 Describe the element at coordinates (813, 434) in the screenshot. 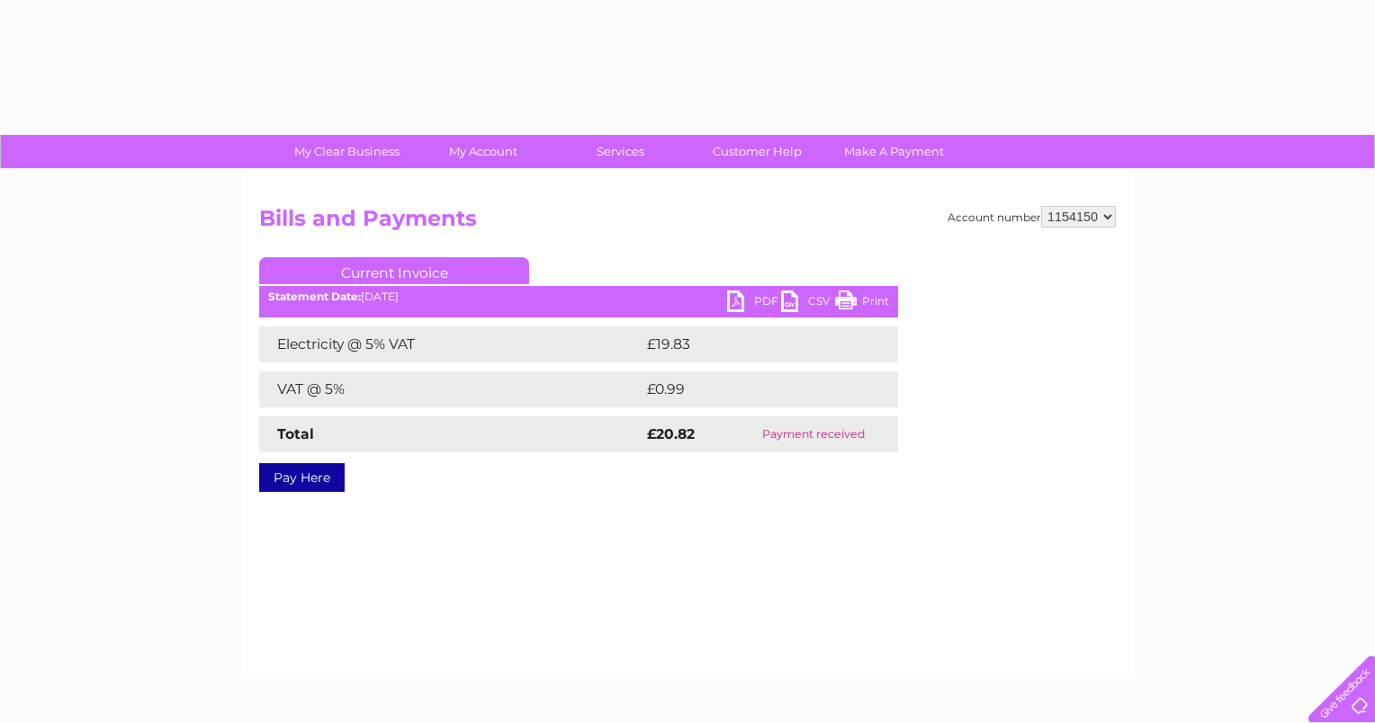

I see `td: Payment received` at that location.